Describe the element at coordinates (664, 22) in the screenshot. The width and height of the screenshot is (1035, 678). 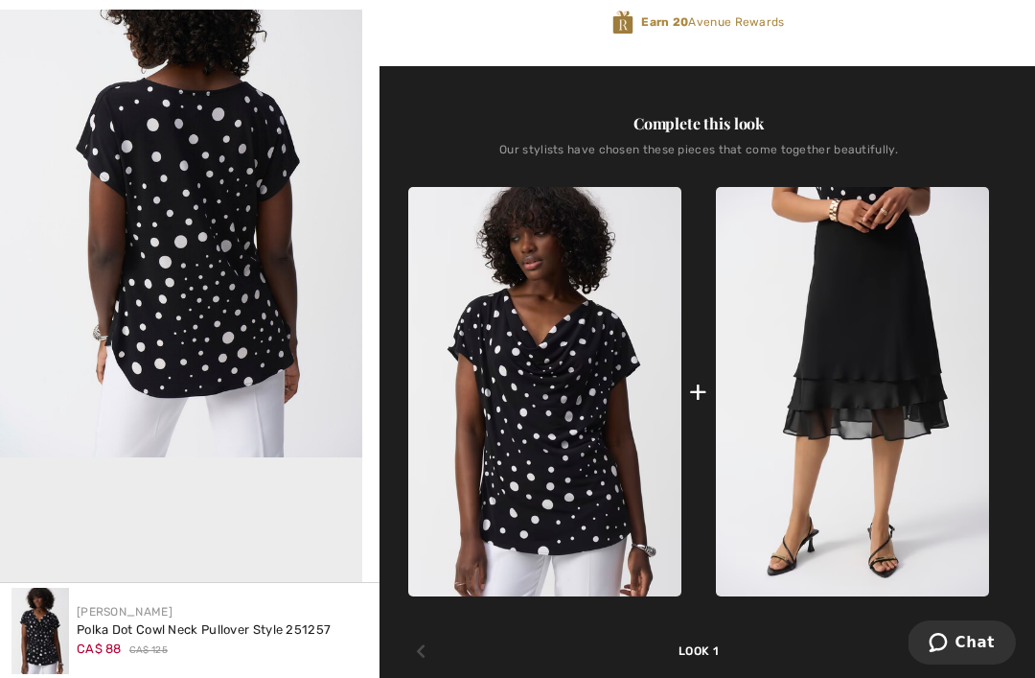
I see `strong: Earn 20` at that location.